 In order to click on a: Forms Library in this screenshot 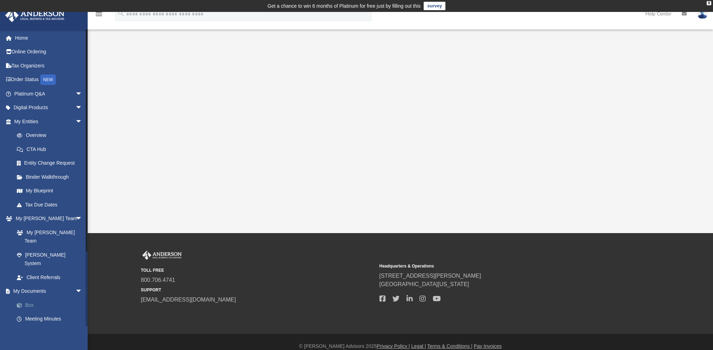, I will do `click(49, 332)`.